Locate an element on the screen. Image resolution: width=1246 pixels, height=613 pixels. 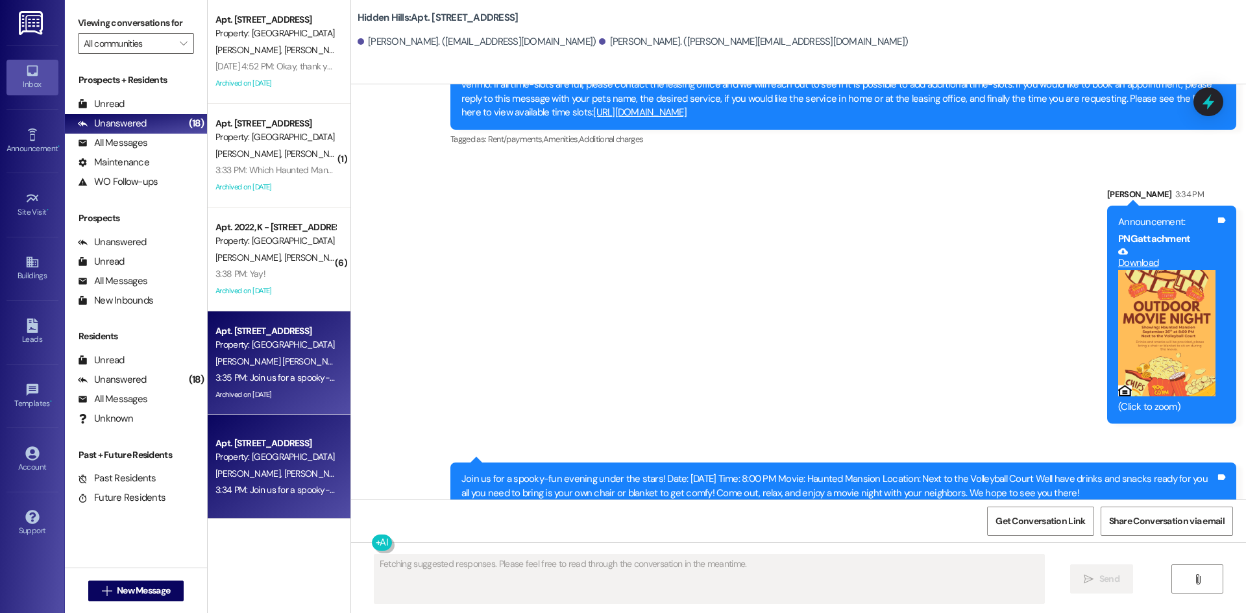
button: New Message is located at coordinates (136, 591).